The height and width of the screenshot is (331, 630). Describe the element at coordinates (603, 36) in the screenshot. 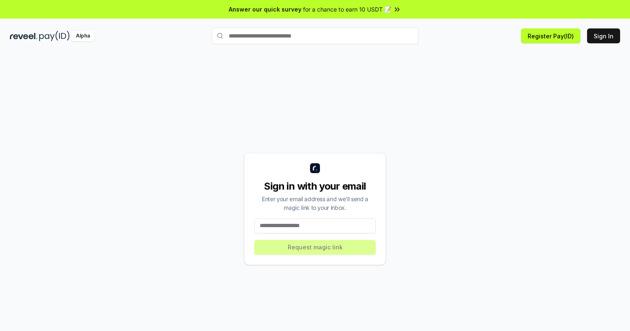

I see `button: Sign In` at that location.